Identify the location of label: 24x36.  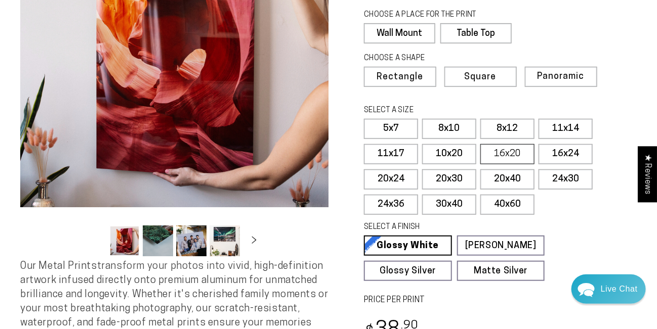
(391, 205).